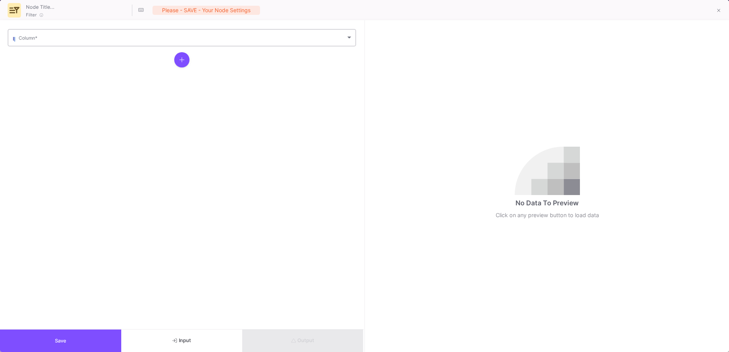 This screenshot has height=352, width=729. Describe the element at coordinates (31, 15) in the screenshot. I see `span: Filter` at that location.